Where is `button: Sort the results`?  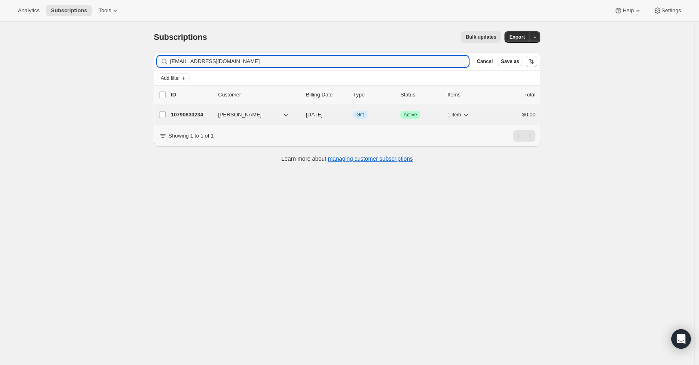
button: Sort the results is located at coordinates (532, 61).